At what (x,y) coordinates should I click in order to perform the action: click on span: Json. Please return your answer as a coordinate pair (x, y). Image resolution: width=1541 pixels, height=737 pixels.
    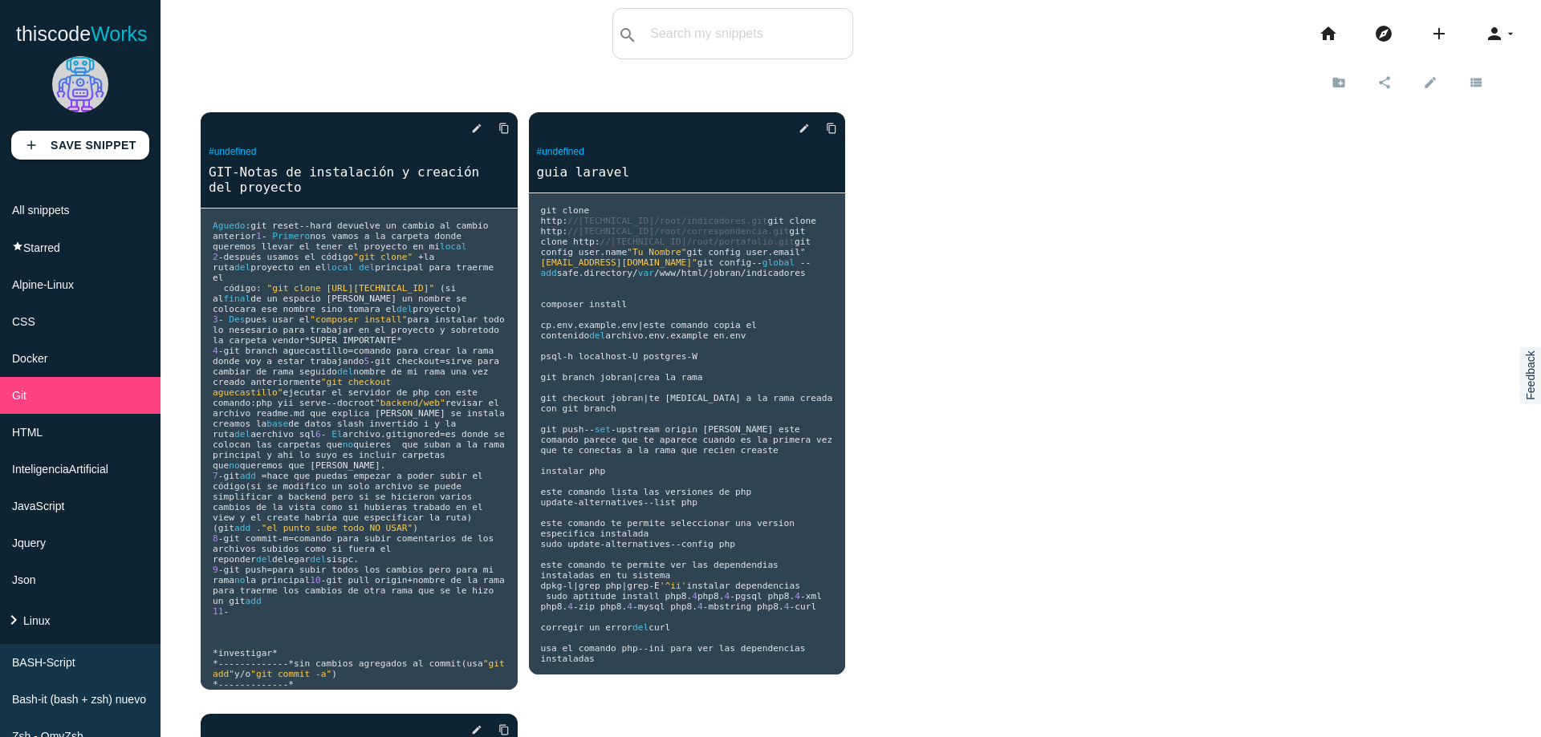
    Looking at the image, I should click on (24, 580).